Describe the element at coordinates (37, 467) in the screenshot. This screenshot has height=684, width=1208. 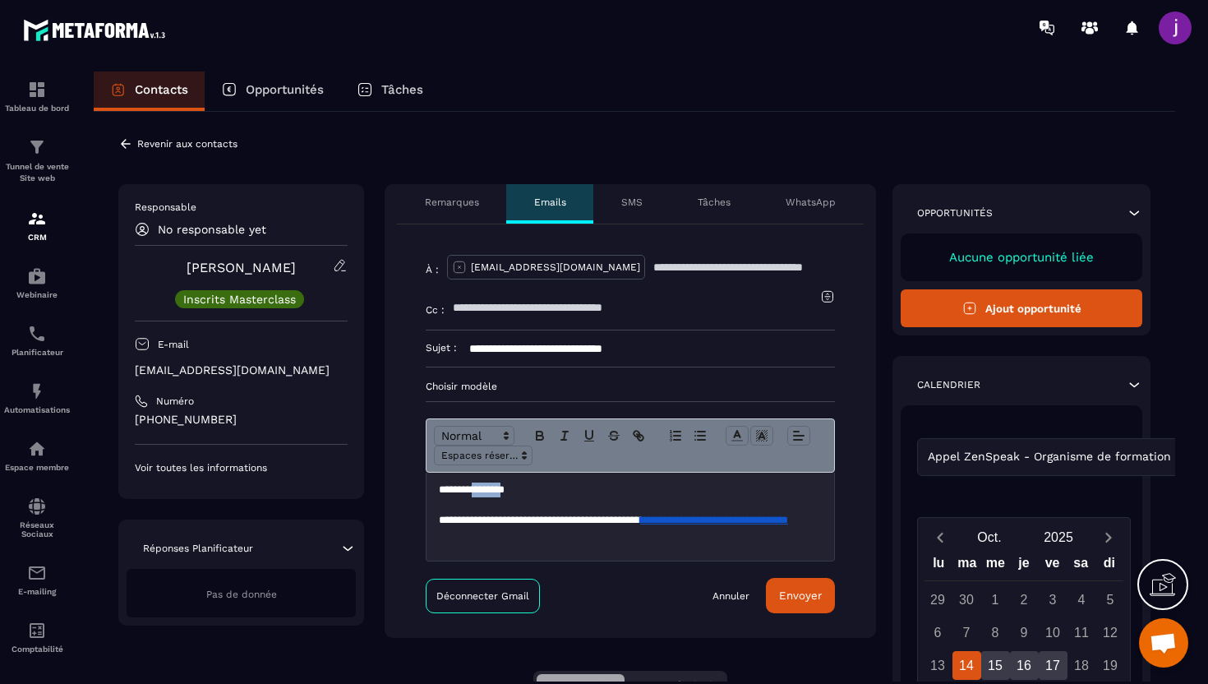
I see `p: Espace membre` at that location.